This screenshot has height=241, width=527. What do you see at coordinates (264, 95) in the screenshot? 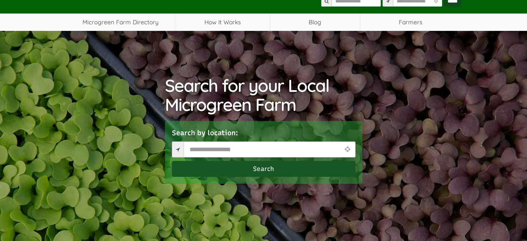
I see `h1: Search for your Local Microgreen Farm` at bounding box center [264, 95].